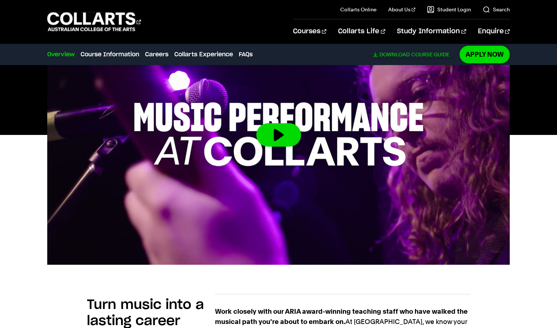 Image resolution: width=557 pixels, height=328 pixels. What do you see at coordinates (361, 31) in the screenshot?
I see `a: Collarts Life` at bounding box center [361, 31].